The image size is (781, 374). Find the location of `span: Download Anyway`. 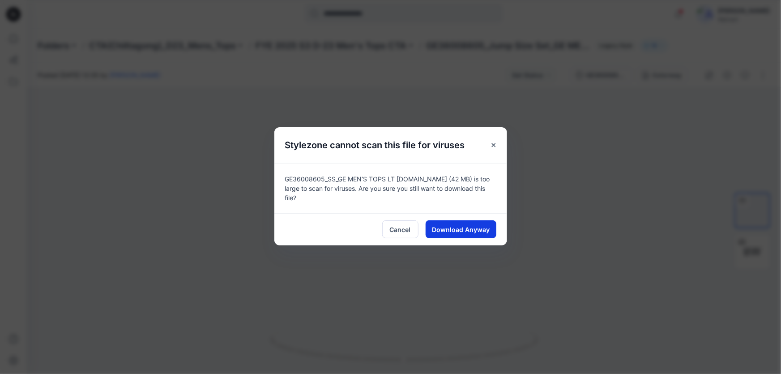

span: Download Anyway is located at coordinates (461, 229).